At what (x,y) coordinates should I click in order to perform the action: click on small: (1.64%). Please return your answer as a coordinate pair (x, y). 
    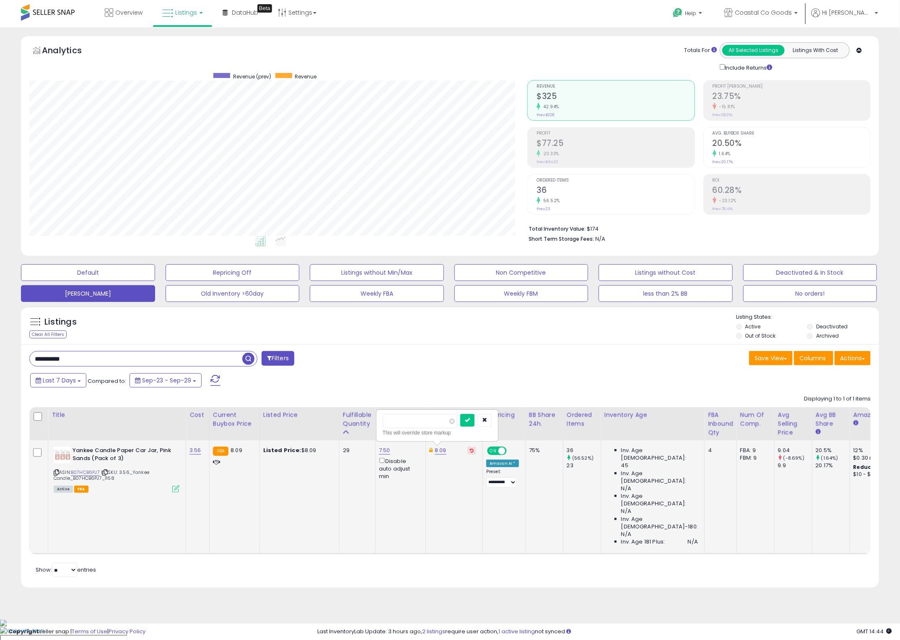
    Looking at the image, I should click on (830, 458).